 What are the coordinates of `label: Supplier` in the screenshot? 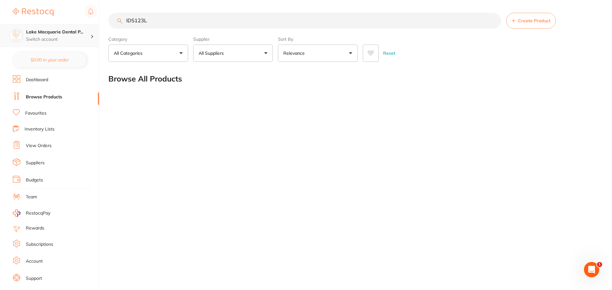 It's located at (233, 39).